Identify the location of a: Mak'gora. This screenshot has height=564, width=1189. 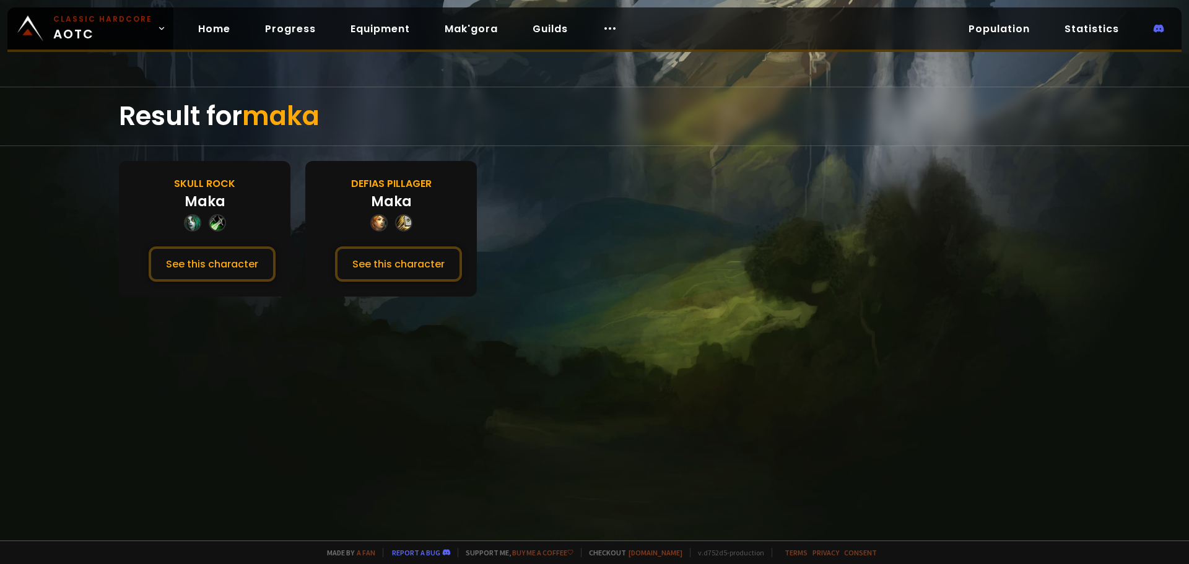
(471, 28).